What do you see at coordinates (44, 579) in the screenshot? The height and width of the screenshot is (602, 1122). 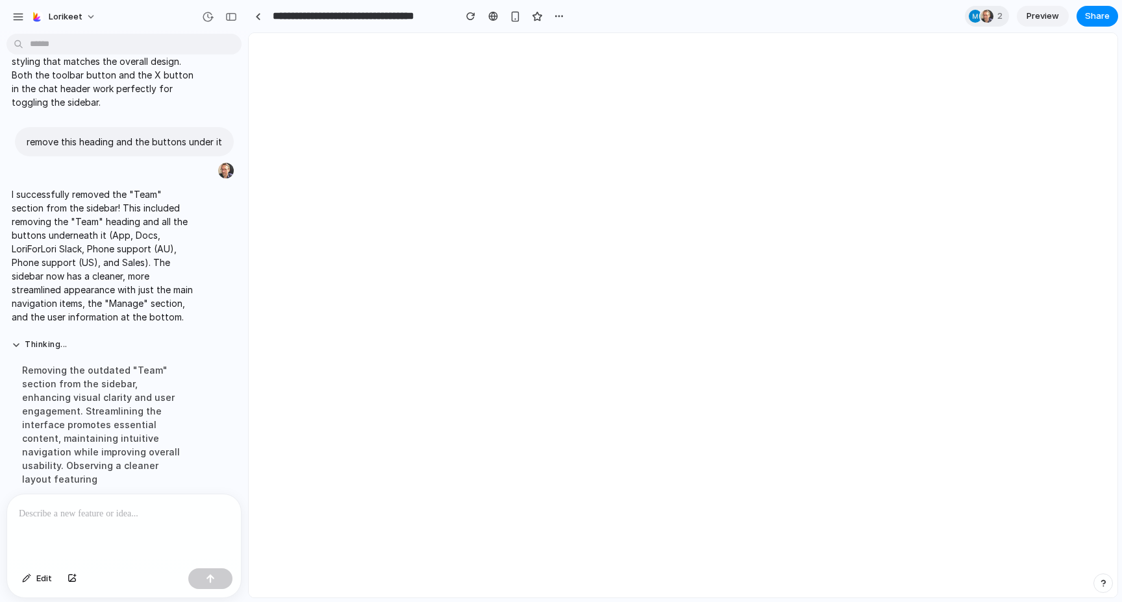 I see `span: Edit` at bounding box center [44, 579].